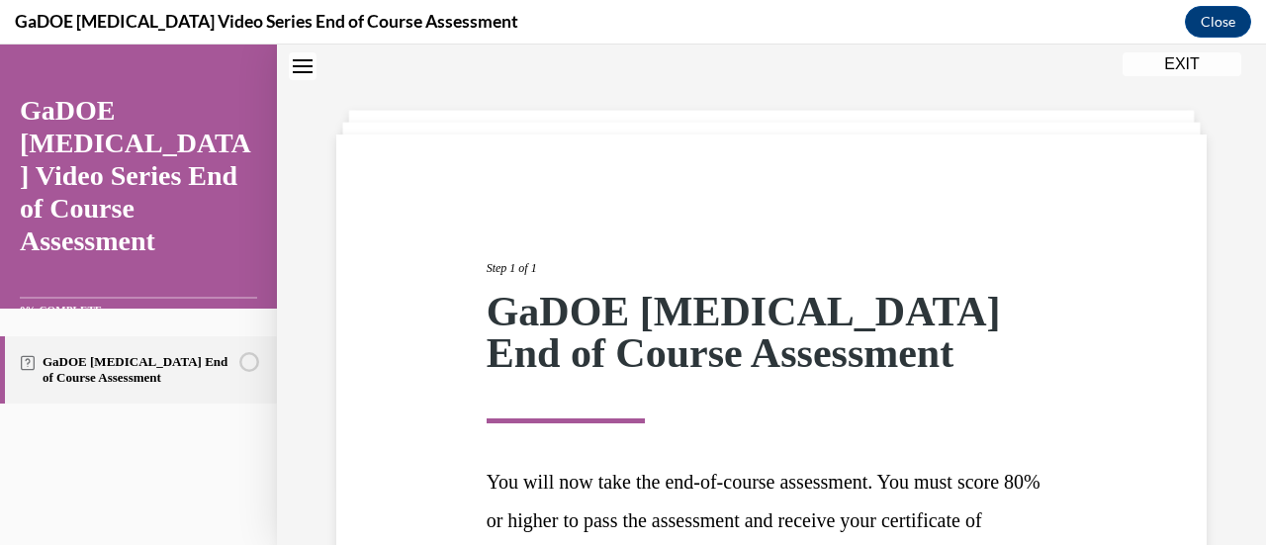 The height and width of the screenshot is (545, 1266). What do you see at coordinates (249, 318) in the screenshot?
I see `svg: Unstarted` at bounding box center [249, 318].